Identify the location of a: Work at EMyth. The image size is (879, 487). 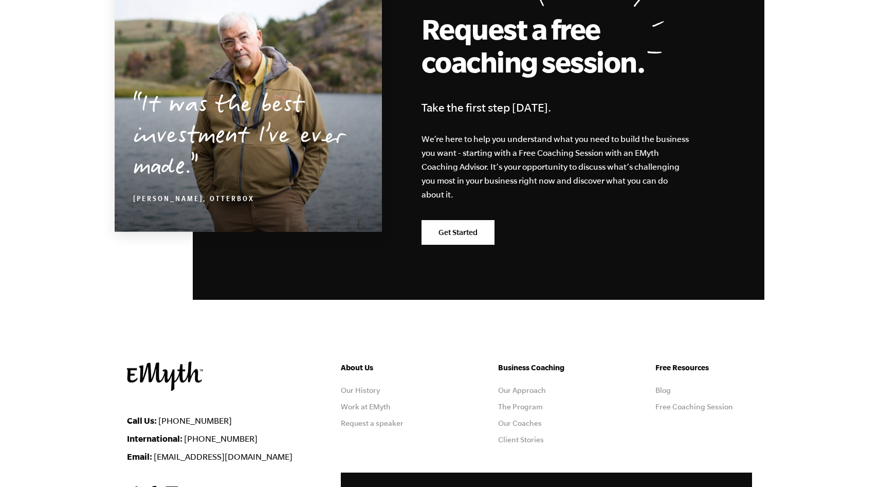
(366, 407).